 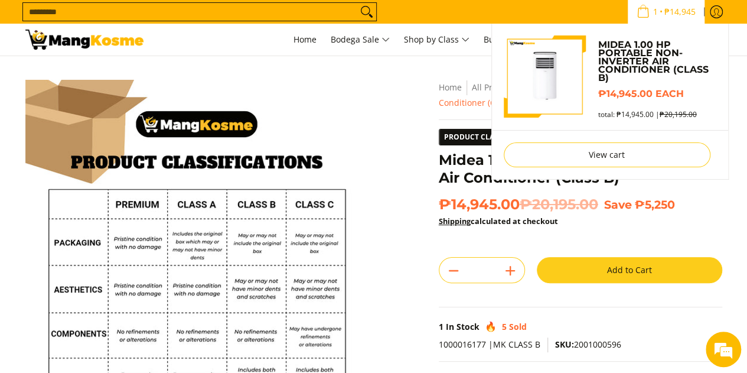 I want to click on a: Product Class Class B, so click(x=500, y=137).